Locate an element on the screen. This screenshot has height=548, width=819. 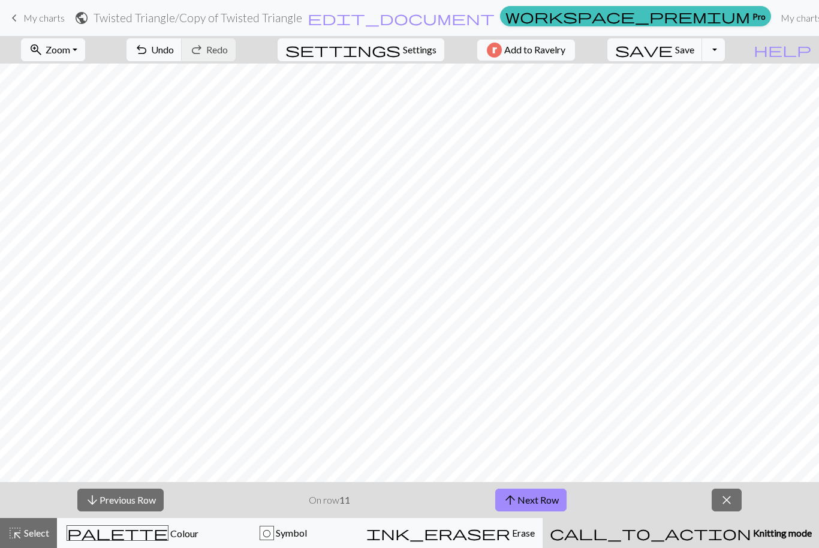
span: Save is located at coordinates (685, 49).